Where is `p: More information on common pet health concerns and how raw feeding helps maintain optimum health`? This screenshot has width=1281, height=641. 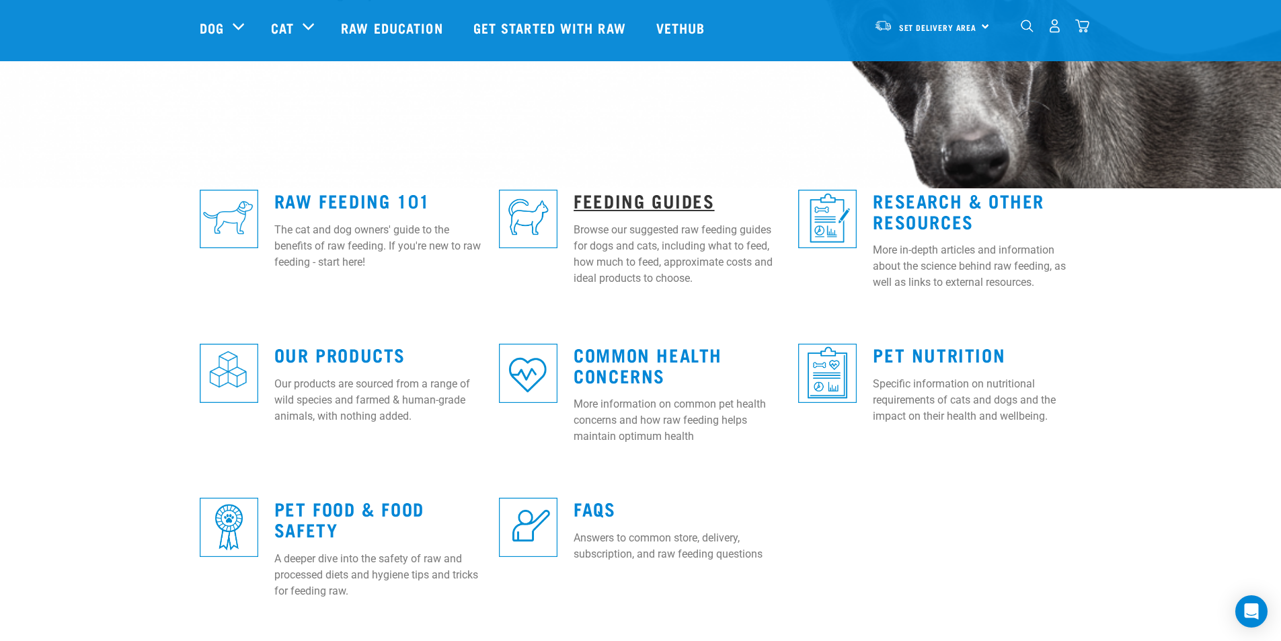 p: More information on common pet health concerns and how raw feeding helps maintain optimum health is located at coordinates (678, 420).